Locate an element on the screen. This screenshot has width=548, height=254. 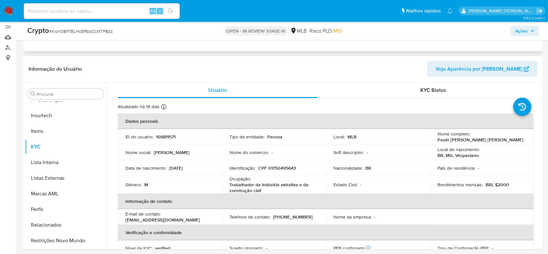
span: 3.152.2-hotfix-1 is located at coordinates (534, 18).